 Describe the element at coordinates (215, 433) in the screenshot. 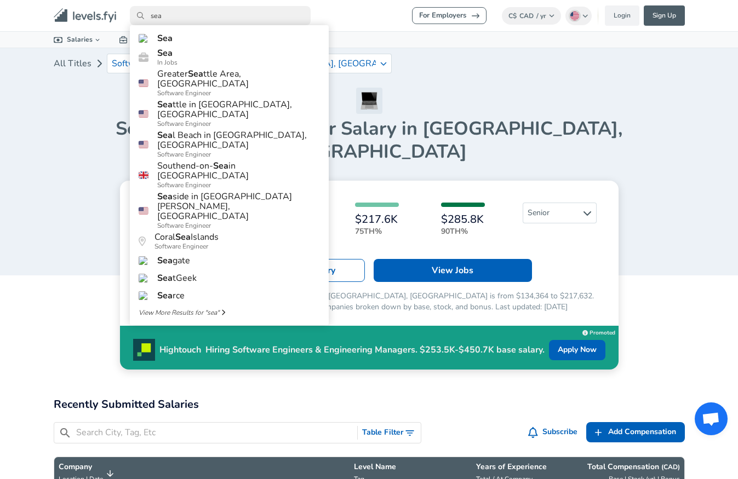

I see `input: Search City, Tag, Etc` at that location.